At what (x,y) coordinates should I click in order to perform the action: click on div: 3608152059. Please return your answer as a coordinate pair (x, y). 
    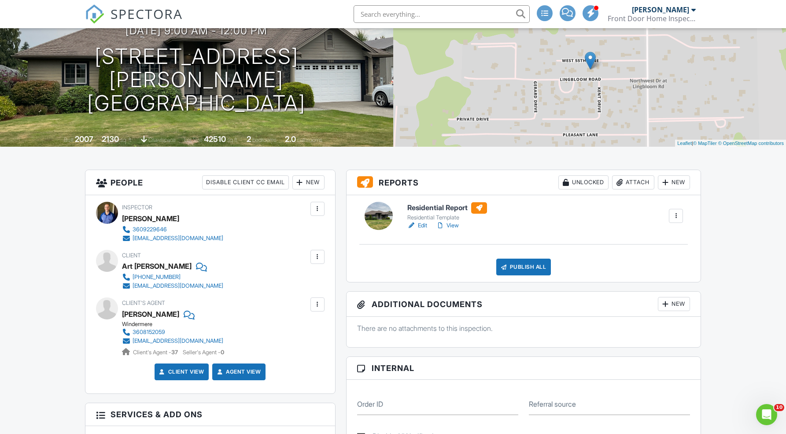
    Looking at the image, I should click on (149, 332).